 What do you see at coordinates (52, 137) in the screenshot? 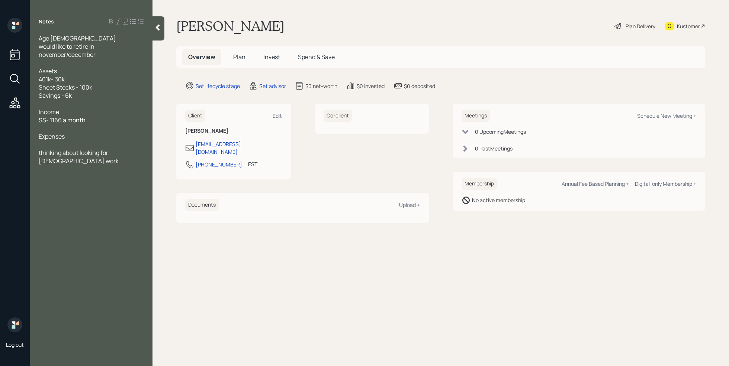
I see `span: Expenses` at bounding box center [52, 137].